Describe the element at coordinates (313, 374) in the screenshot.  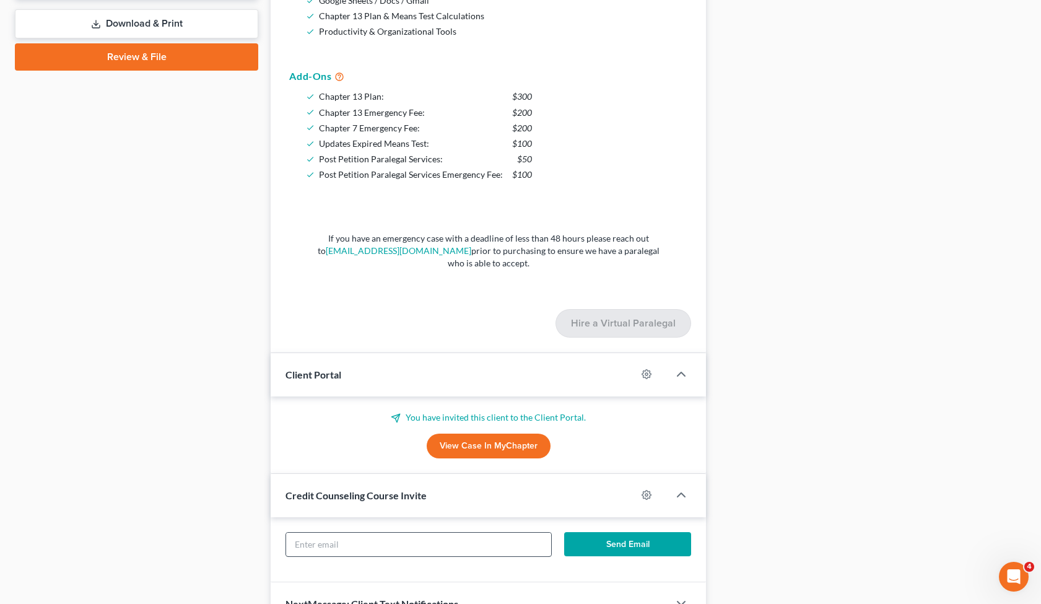
I see `span: Client Portal` at that location.